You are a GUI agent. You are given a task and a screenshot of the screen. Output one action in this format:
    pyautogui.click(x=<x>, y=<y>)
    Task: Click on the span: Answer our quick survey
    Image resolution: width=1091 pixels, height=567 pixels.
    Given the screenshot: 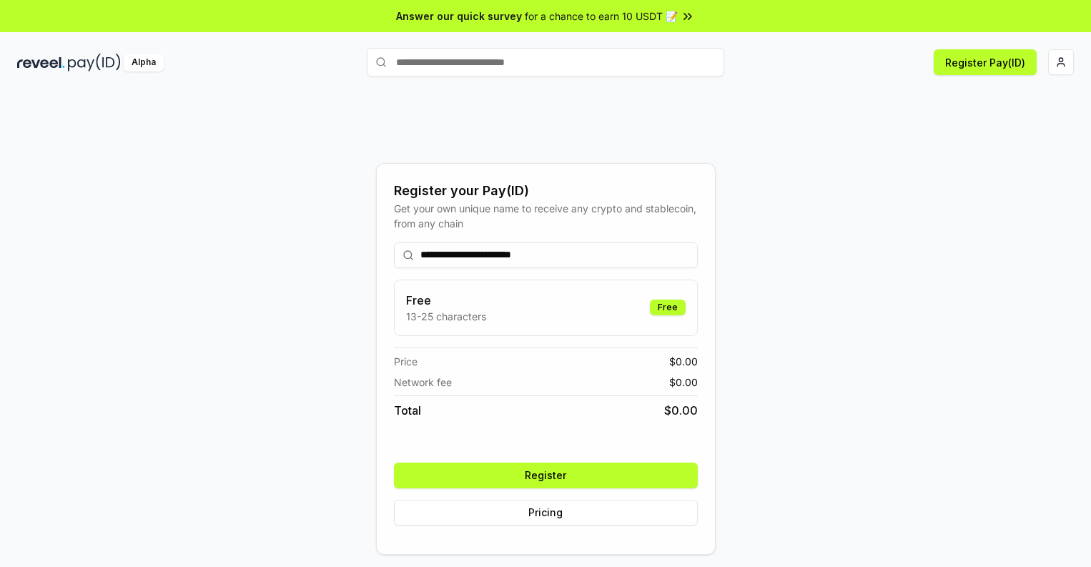 What is the action you would take?
    pyautogui.click(x=459, y=16)
    